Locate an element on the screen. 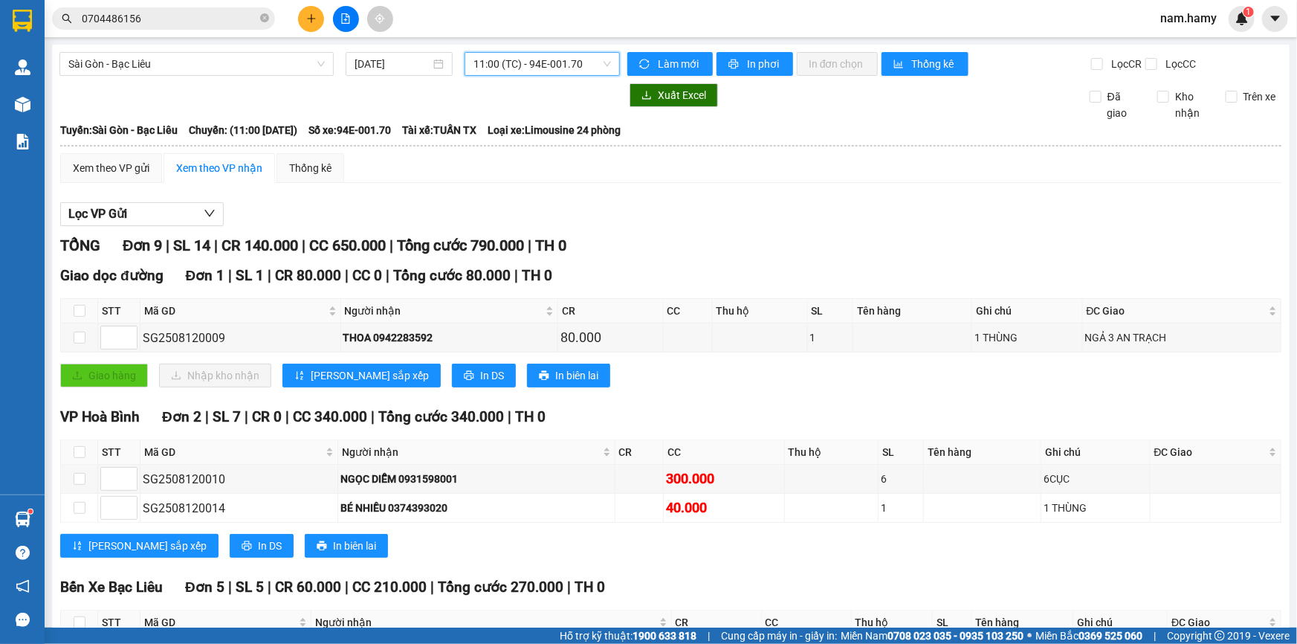  div: 6CỤC is located at coordinates (1096, 479).